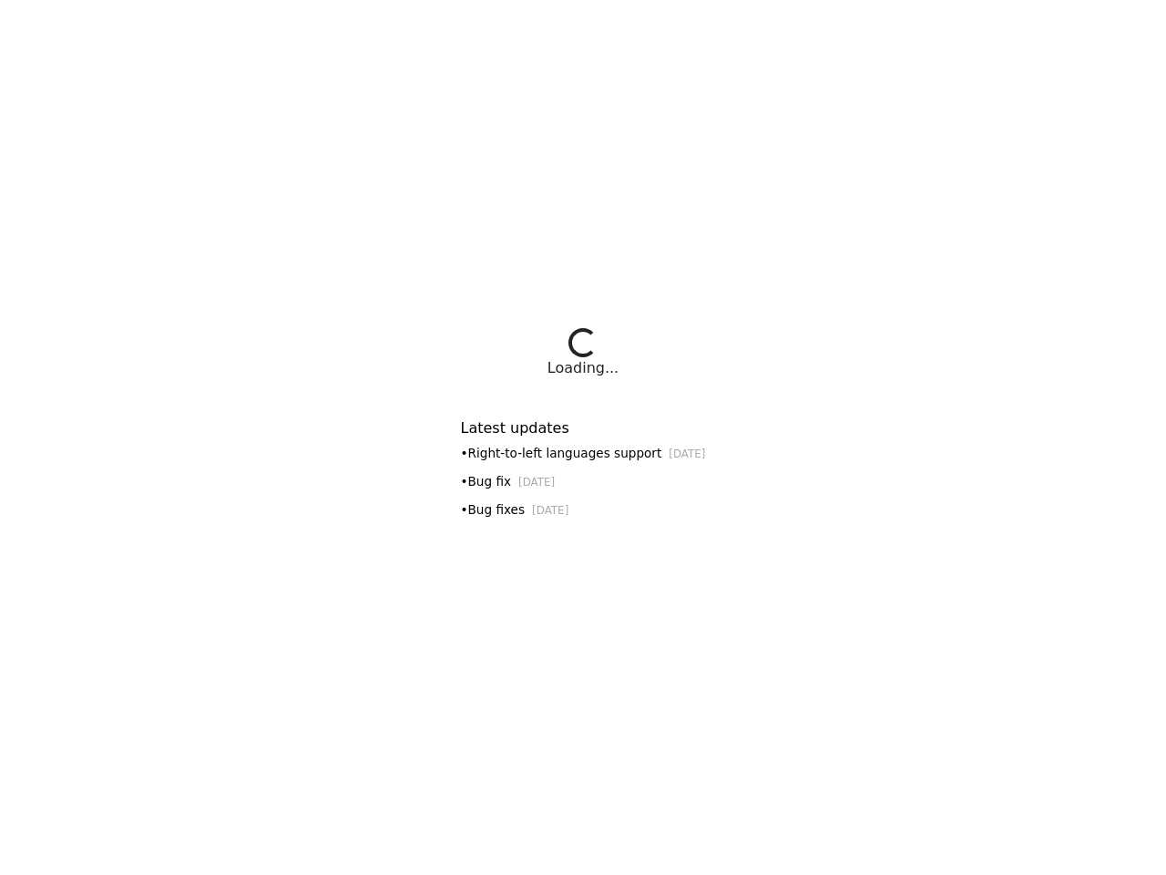 The width and height of the screenshot is (1166, 875). Describe the element at coordinates (583, 481) in the screenshot. I see `div: • Bug fix` at that location.